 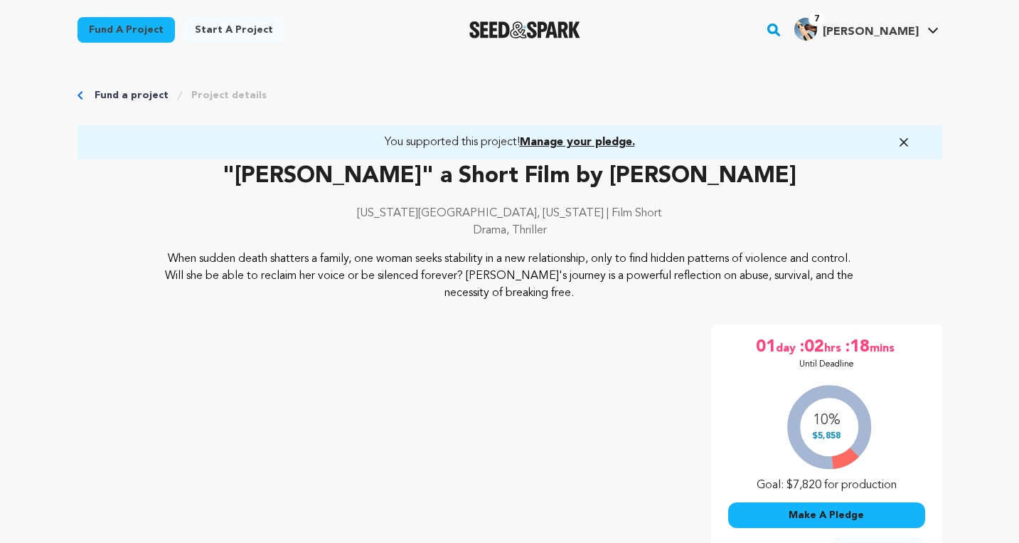 I want to click on span: :18, so click(x=857, y=347).